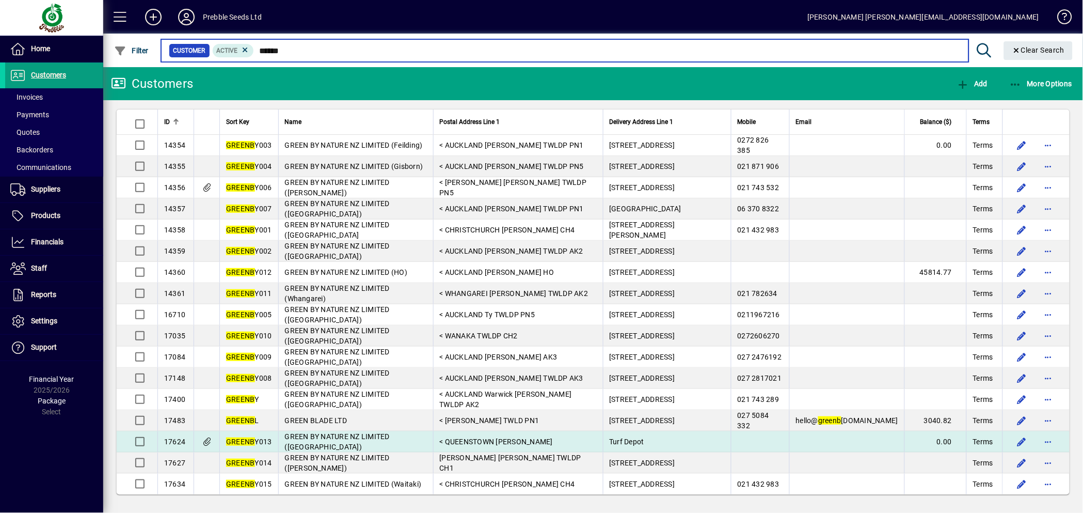 Image resolution: width=1083 pixels, height=513 pixels. What do you see at coordinates (174, 399) in the screenshot?
I see `span: 17400` at bounding box center [174, 399].